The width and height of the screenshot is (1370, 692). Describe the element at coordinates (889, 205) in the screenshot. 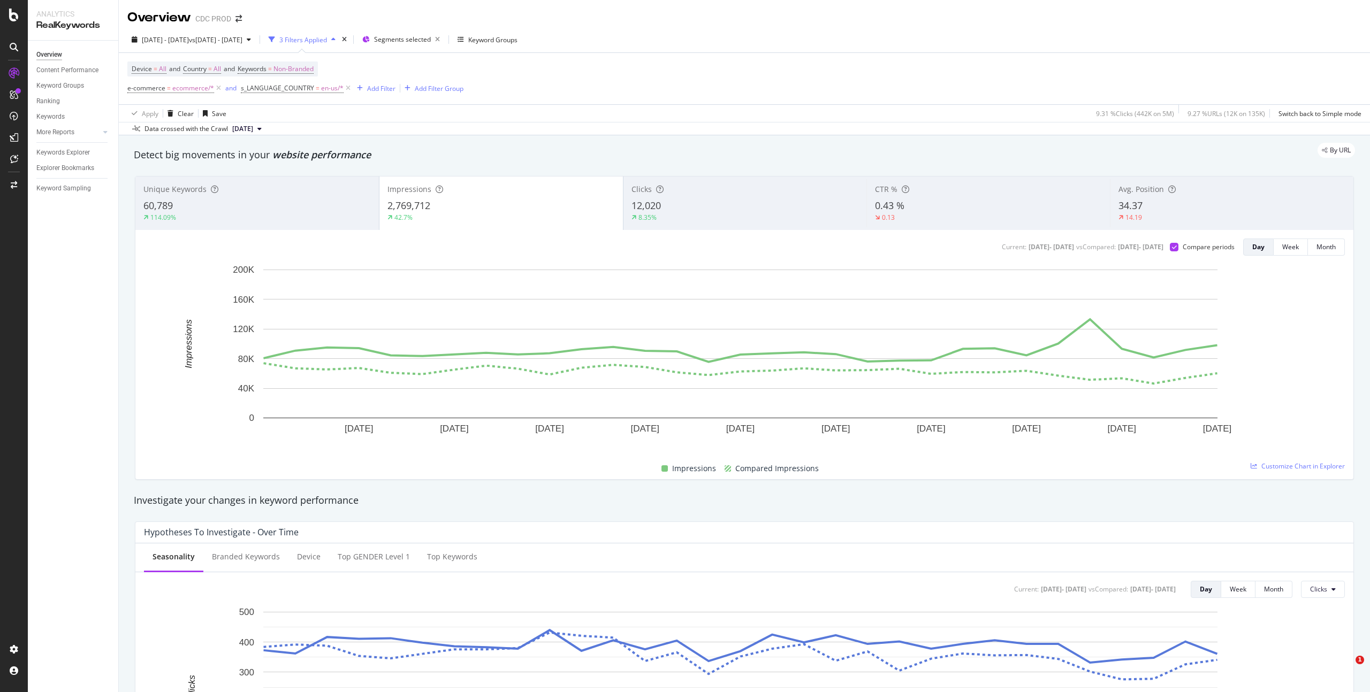

I see `span: 0.43 %` at that location.